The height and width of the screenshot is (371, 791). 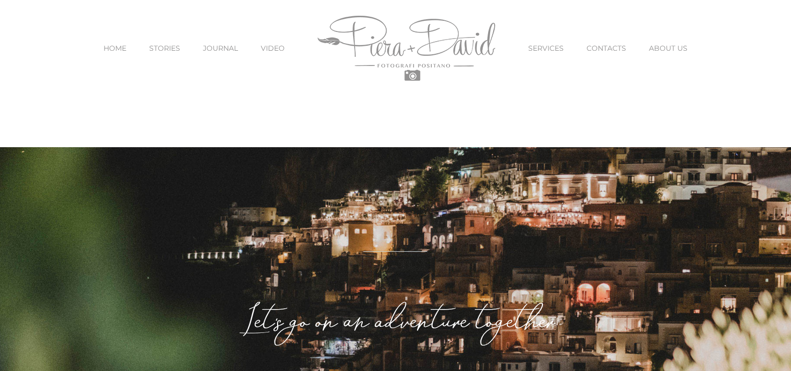 What do you see at coordinates (273, 48) in the screenshot?
I see `a: VIDEO` at bounding box center [273, 48].